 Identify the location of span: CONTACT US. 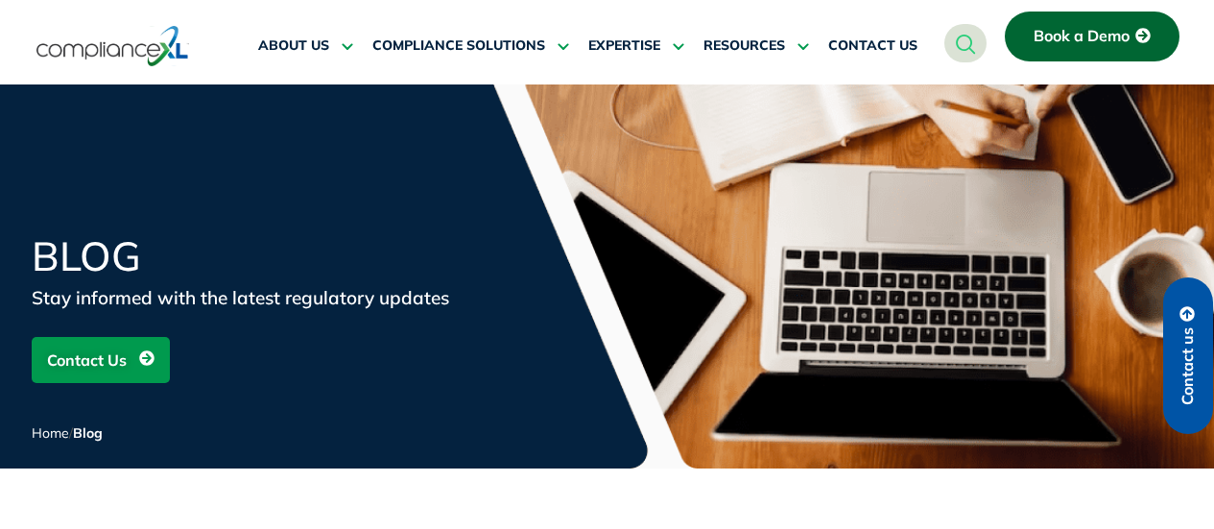
(872, 46).